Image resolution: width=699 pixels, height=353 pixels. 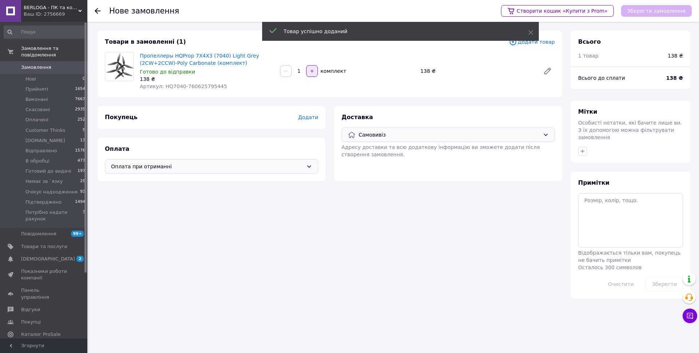 I want to click on span: Самовивіз, so click(x=450, y=135).